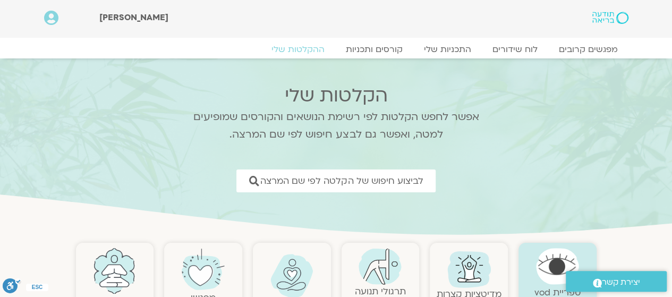 This screenshot has width=672, height=297. What do you see at coordinates (374, 49) in the screenshot?
I see `a: קורסים ותכניות` at bounding box center [374, 49].